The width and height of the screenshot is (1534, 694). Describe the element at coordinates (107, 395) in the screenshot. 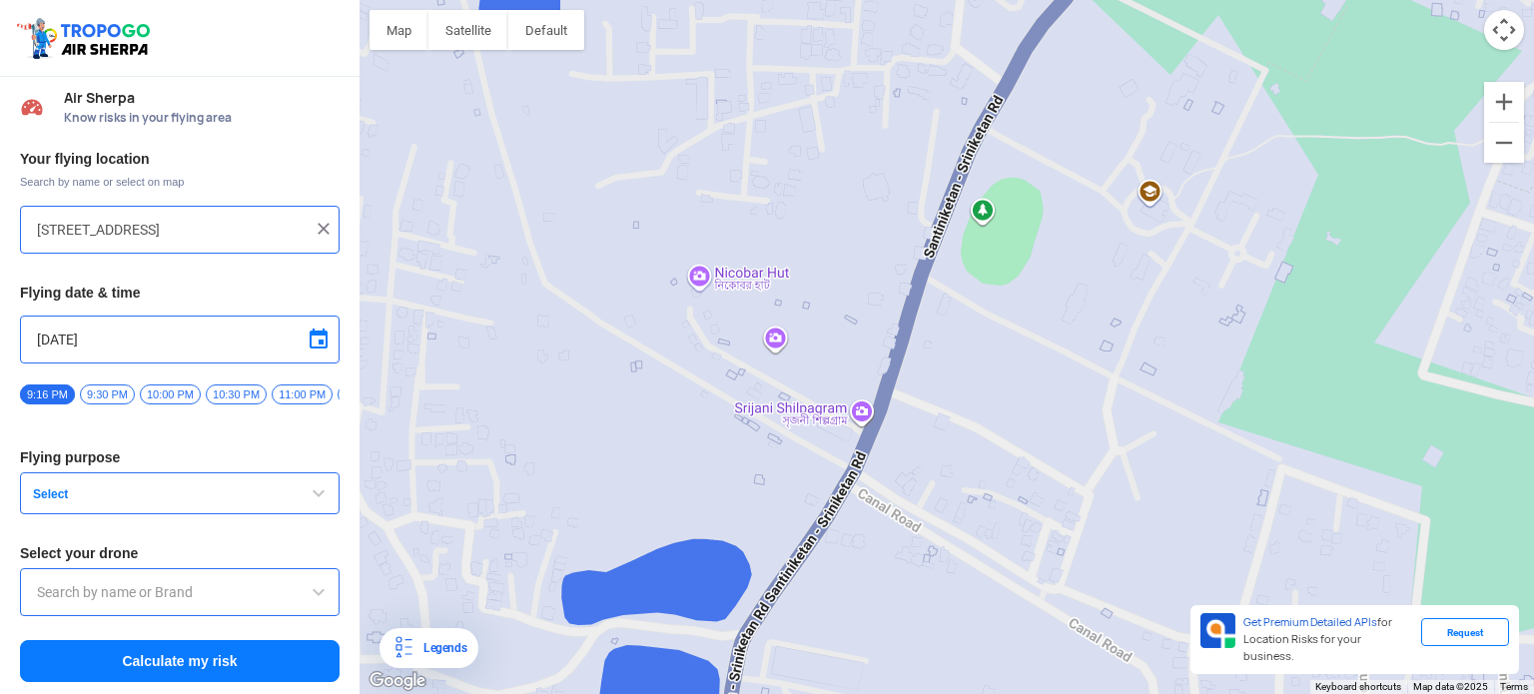

I see `span: 9:30 PM` at that location.